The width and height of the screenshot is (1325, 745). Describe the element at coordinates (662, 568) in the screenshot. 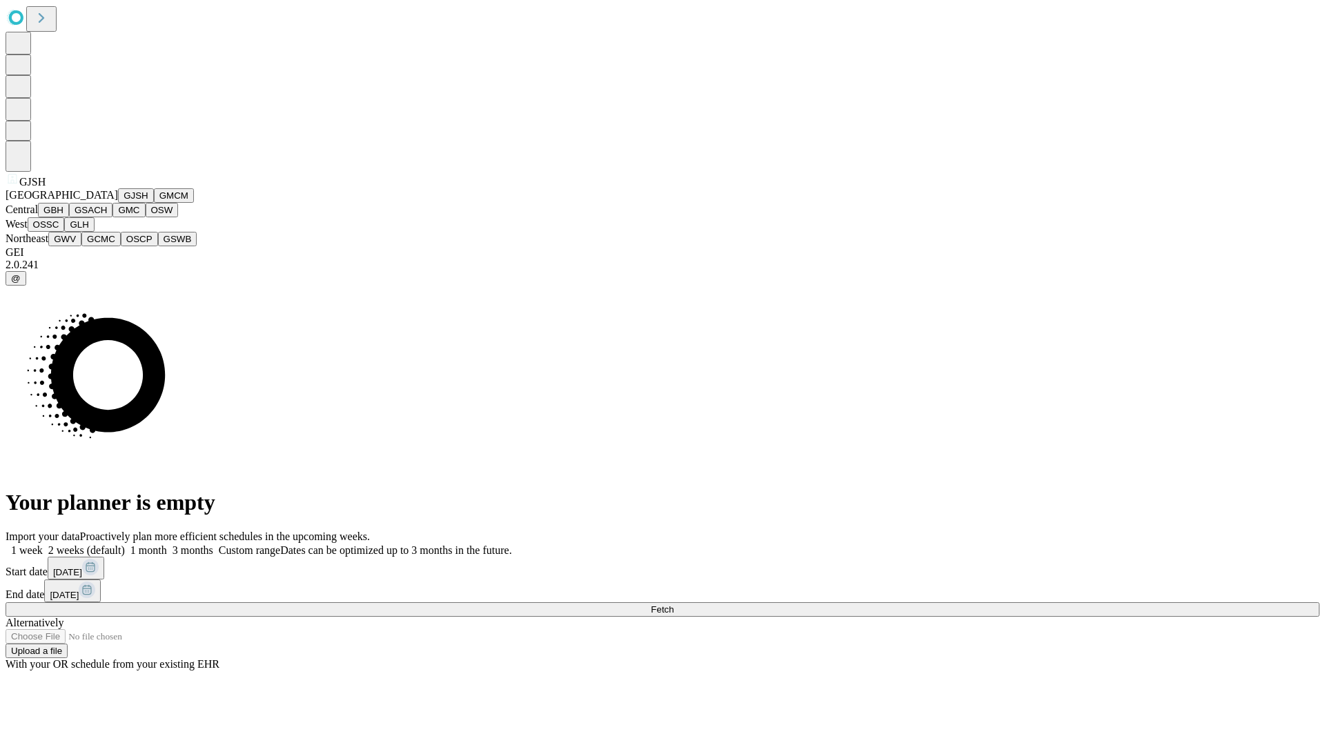

I see `div: Start date` at that location.